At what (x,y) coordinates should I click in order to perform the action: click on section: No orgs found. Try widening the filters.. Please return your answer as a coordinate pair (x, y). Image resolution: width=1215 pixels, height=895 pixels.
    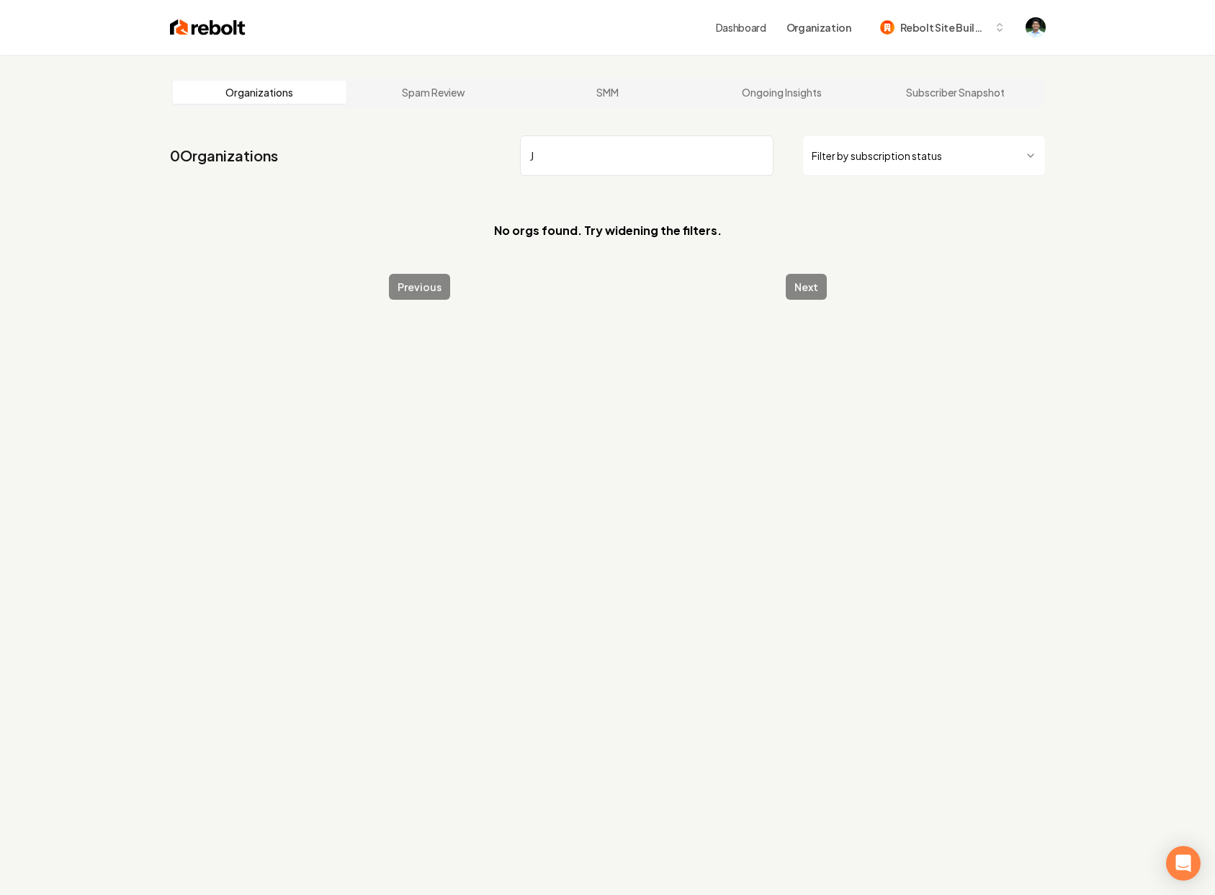
    Looking at the image, I should click on (608, 231).